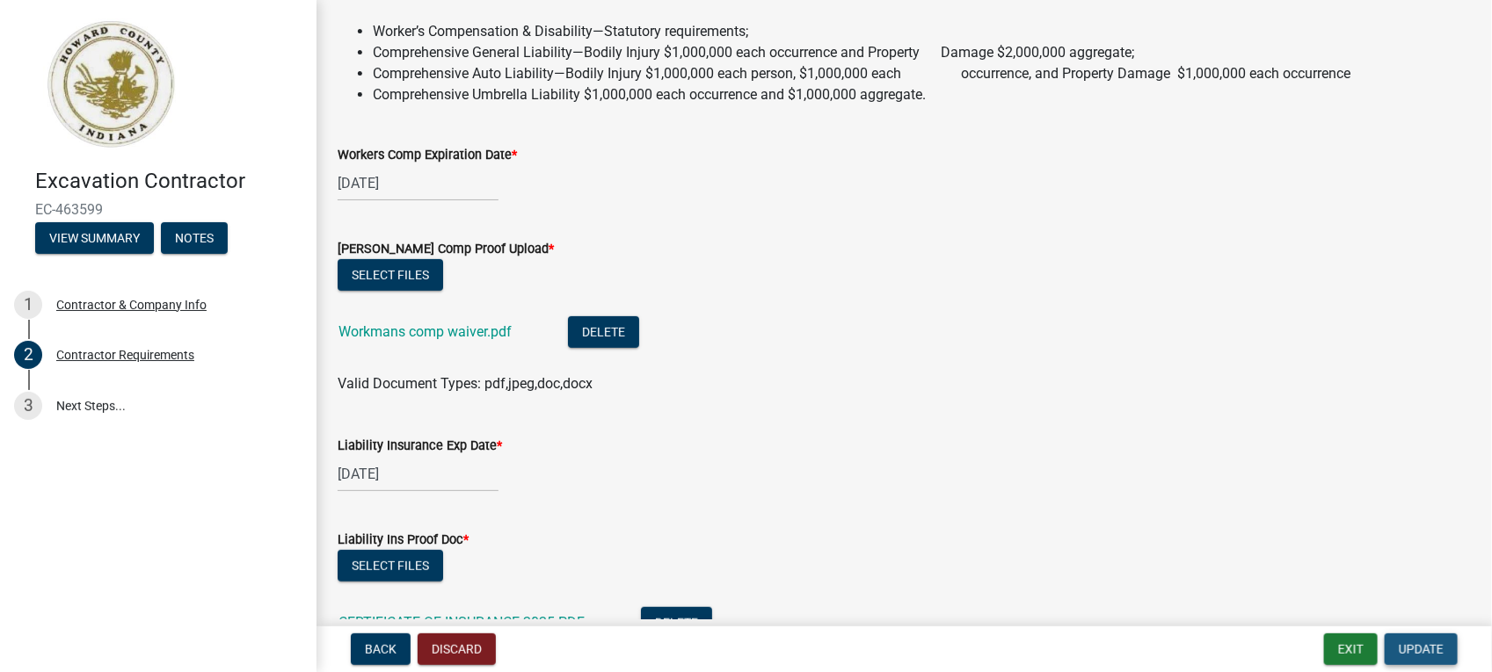  Describe the element at coordinates (158, 209) in the screenshot. I see `span: EC-463599` at that location.